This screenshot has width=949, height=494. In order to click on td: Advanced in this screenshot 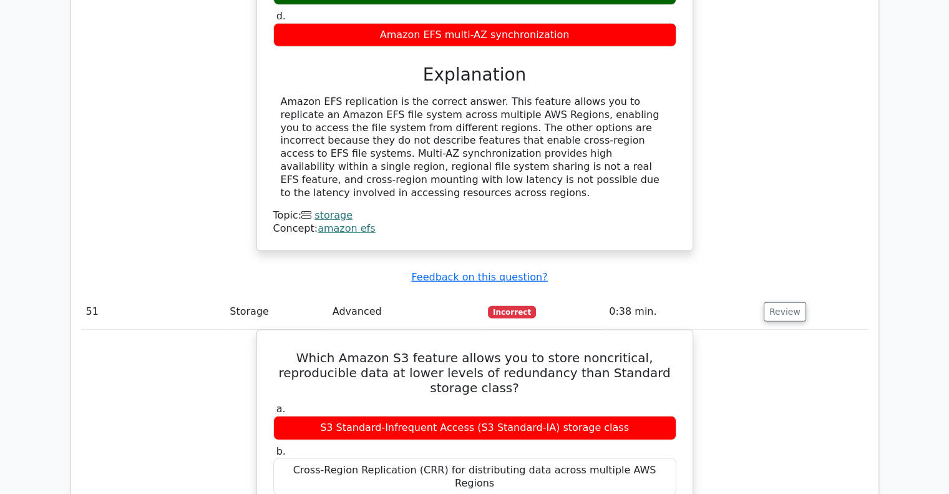, I will do `click(405, 311)`.